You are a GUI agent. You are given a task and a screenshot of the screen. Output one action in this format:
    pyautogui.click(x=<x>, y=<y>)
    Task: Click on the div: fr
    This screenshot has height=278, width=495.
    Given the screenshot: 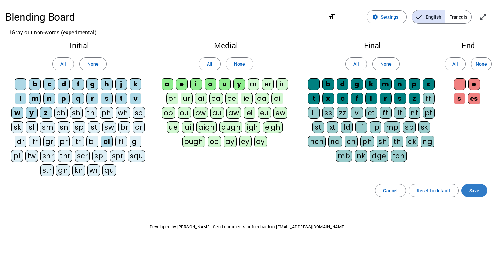 What is the action you would take?
    pyautogui.click(x=35, y=142)
    